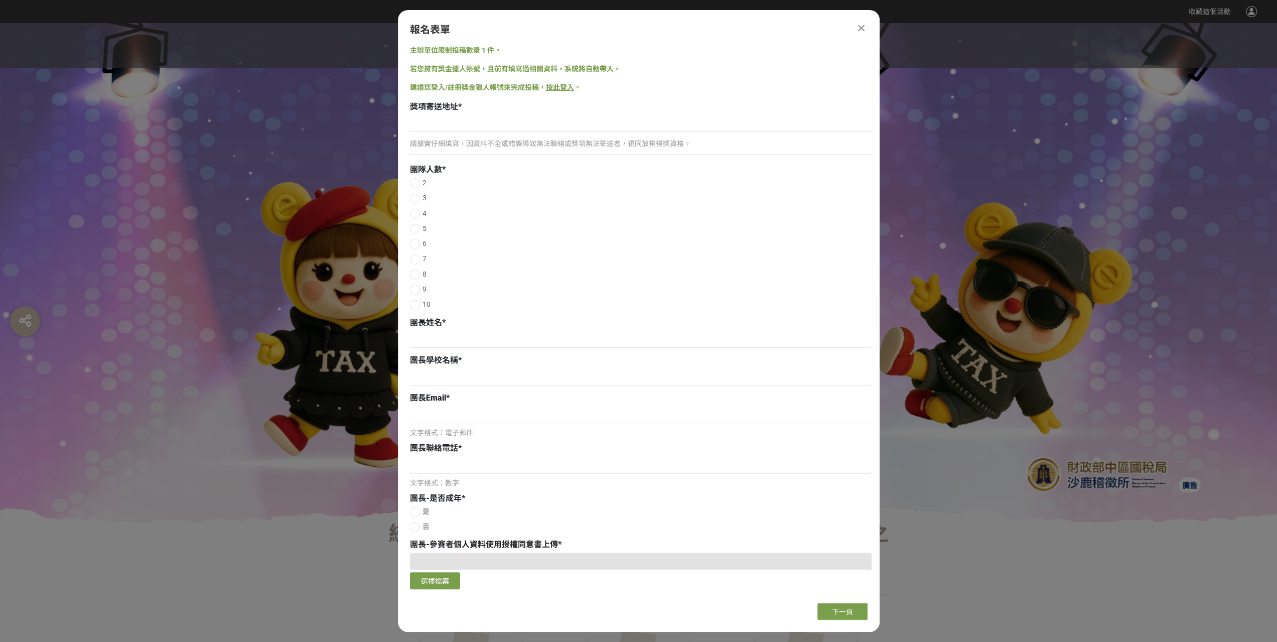 The width and height of the screenshot is (1277, 642). Describe the element at coordinates (842, 611) in the screenshot. I see `button: 下一頁` at that location.